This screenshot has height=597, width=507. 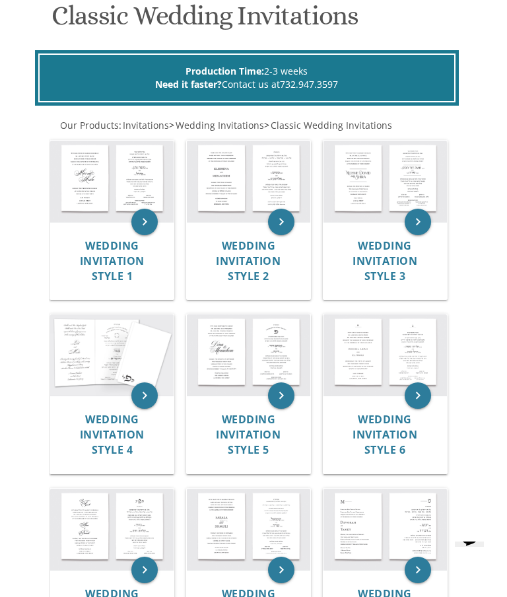 What do you see at coordinates (253, 20) in the screenshot?
I see `h1: Classic Wedding Invitations` at bounding box center [253, 20].